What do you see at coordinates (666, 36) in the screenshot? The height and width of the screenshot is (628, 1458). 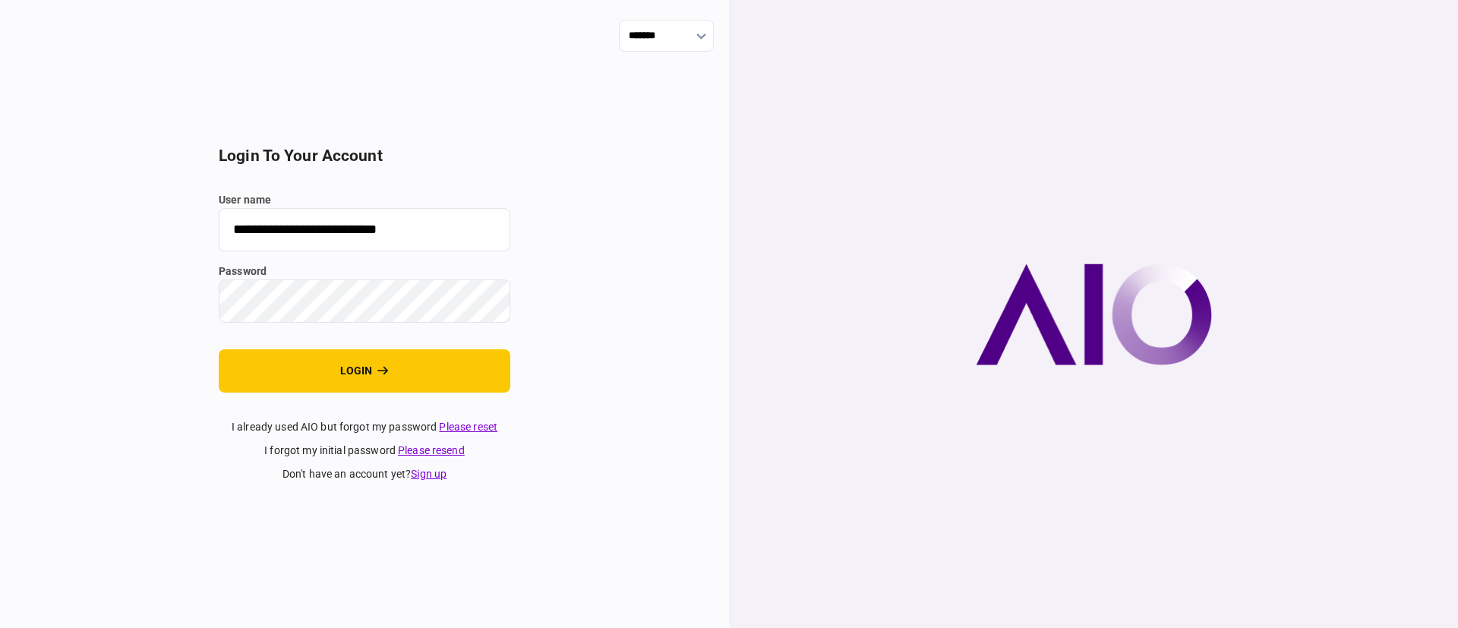 I see `input: show language options` at bounding box center [666, 36].